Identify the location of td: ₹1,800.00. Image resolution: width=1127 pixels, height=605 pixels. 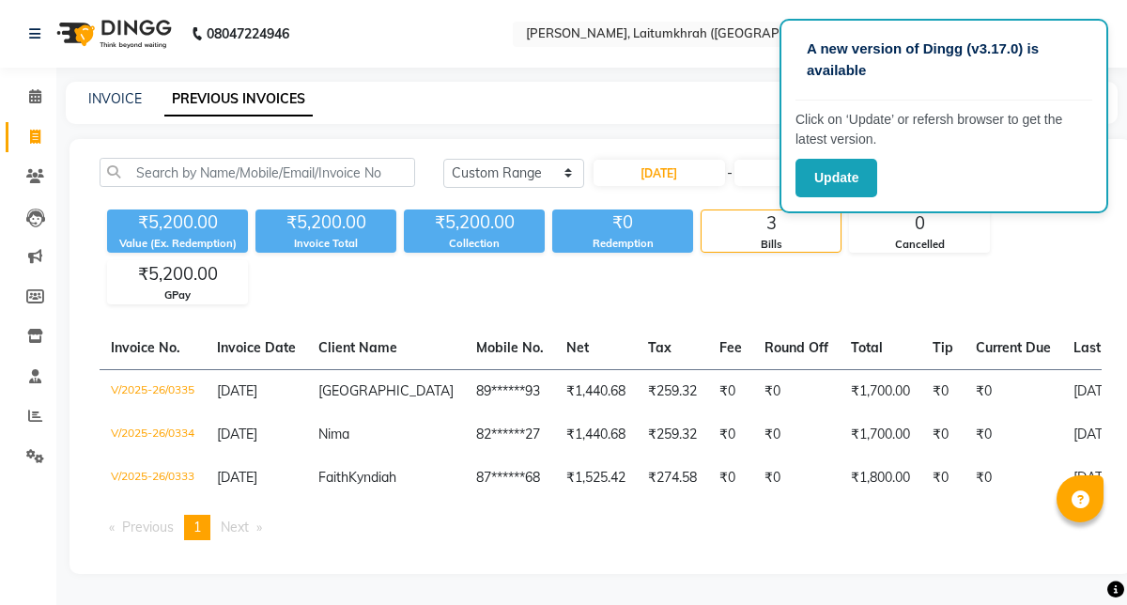
(880, 478).